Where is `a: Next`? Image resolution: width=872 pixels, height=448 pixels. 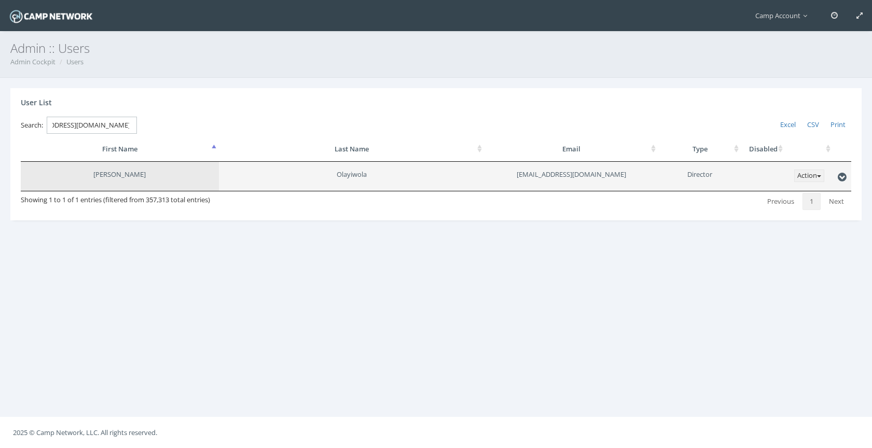 a: Next is located at coordinates (837, 202).